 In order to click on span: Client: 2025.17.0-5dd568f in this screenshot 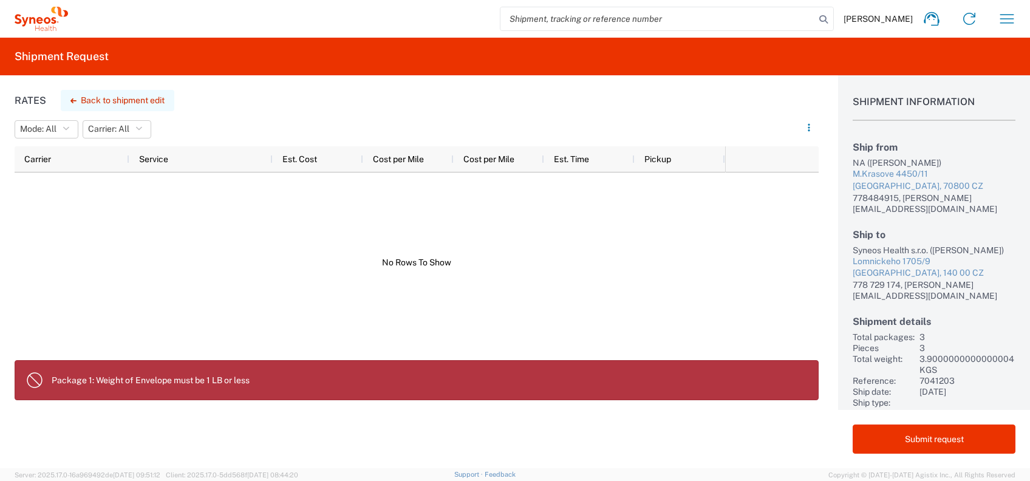, I will do `click(232, 475)`.